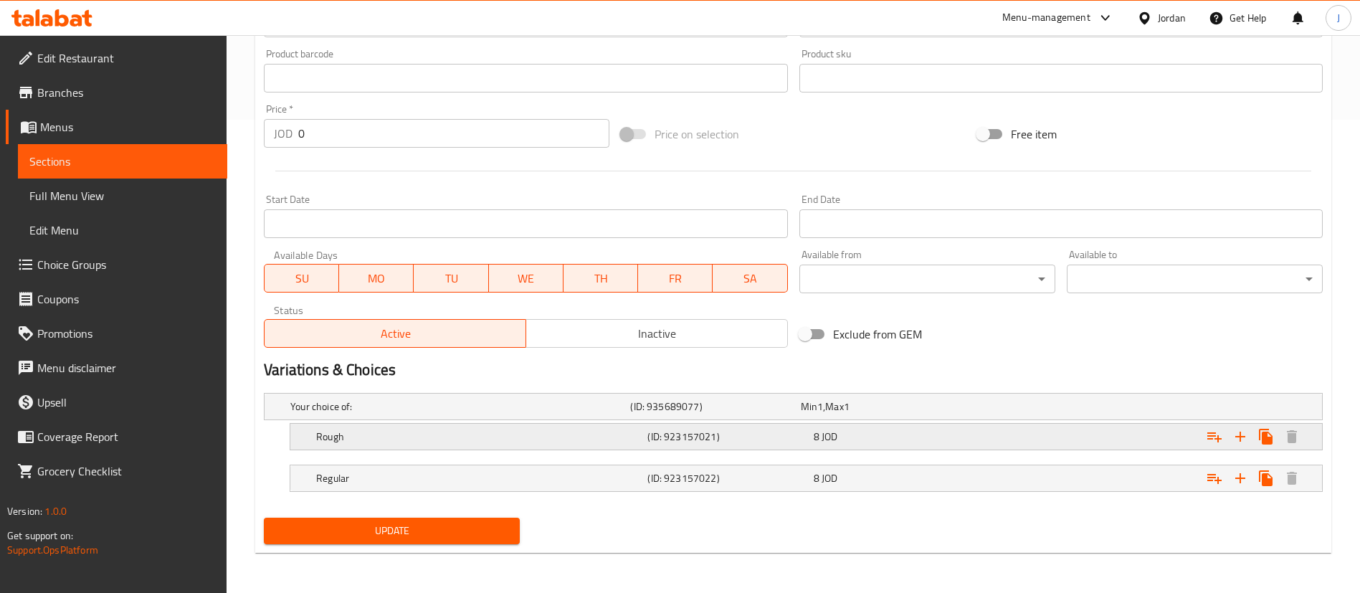 The height and width of the screenshot is (593, 1360). What do you see at coordinates (126, 92) in the screenshot?
I see `span: Branches` at bounding box center [126, 92].